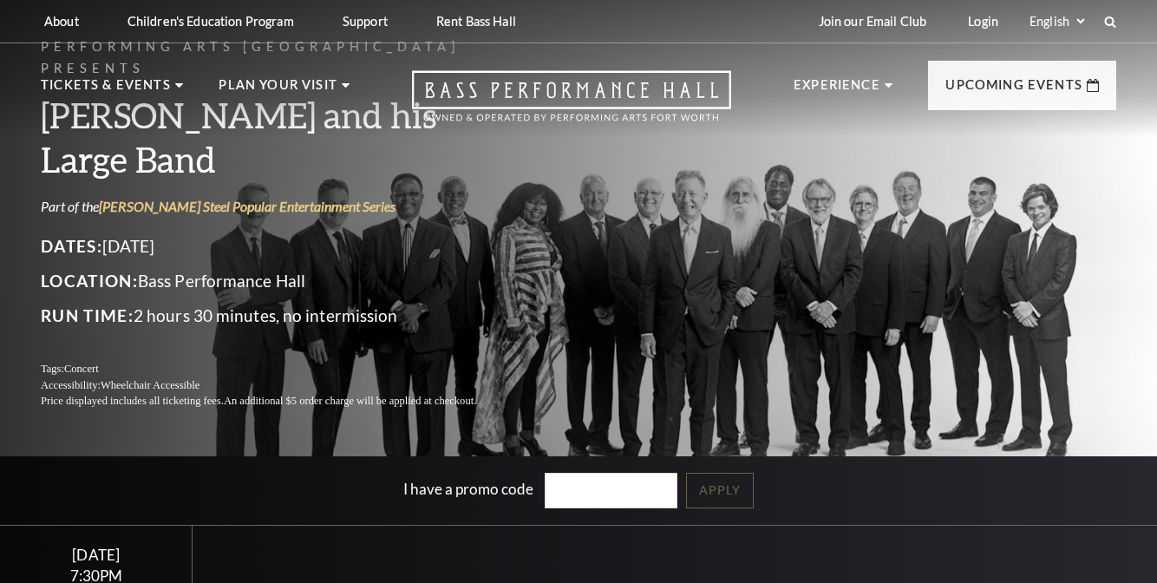 The image size is (1157, 583). What do you see at coordinates (279, 385) in the screenshot?
I see `p: Accessibility:` at bounding box center [279, 385].